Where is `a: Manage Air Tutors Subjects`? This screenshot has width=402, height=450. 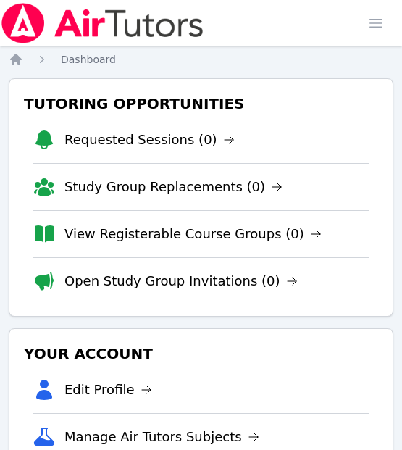
a: Manage Air Tutors Subjects is located at coordinates (162, 437).